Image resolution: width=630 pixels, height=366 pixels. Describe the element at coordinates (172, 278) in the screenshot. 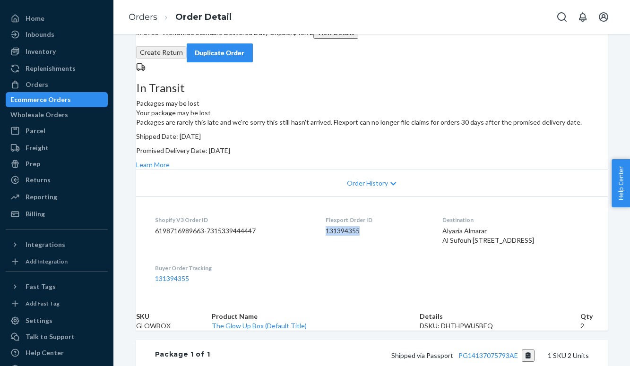

I see `a: 131394355` at that location.